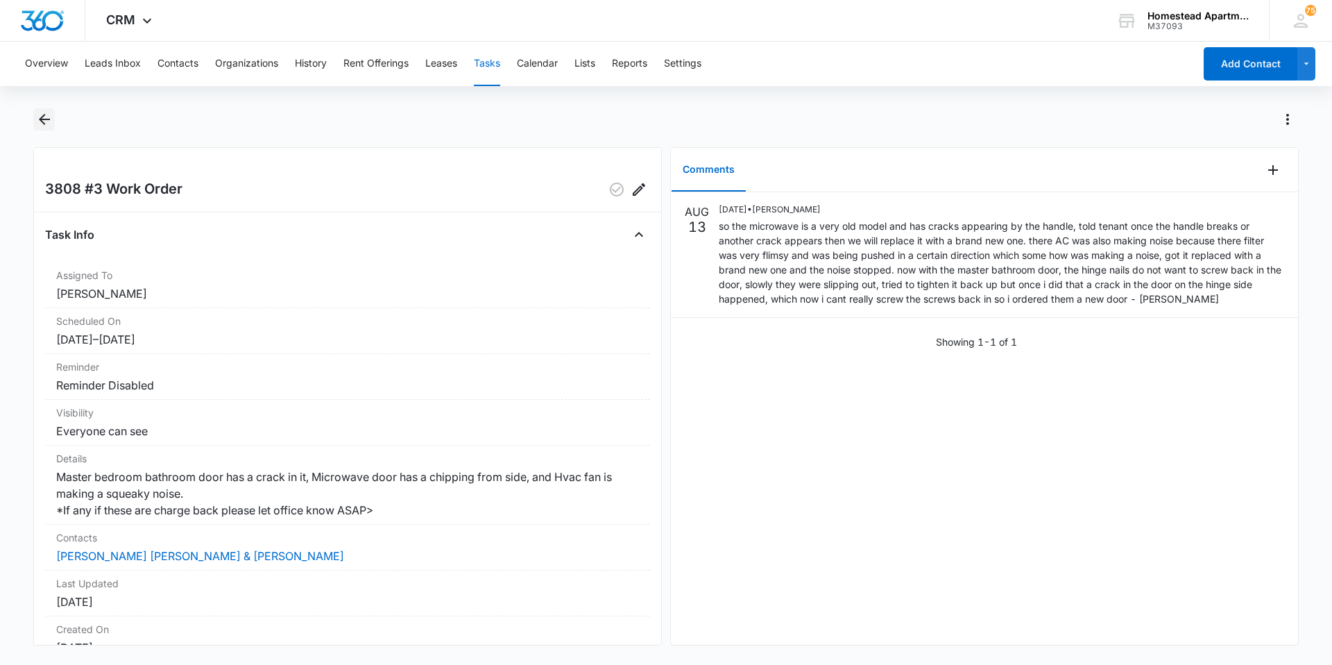 The height and width of the screenshot is (665, 1332). What do you see at coordinates (69, 234) in the screenshot?
I see `h4: Task Info` at bounding box center [69, 234].